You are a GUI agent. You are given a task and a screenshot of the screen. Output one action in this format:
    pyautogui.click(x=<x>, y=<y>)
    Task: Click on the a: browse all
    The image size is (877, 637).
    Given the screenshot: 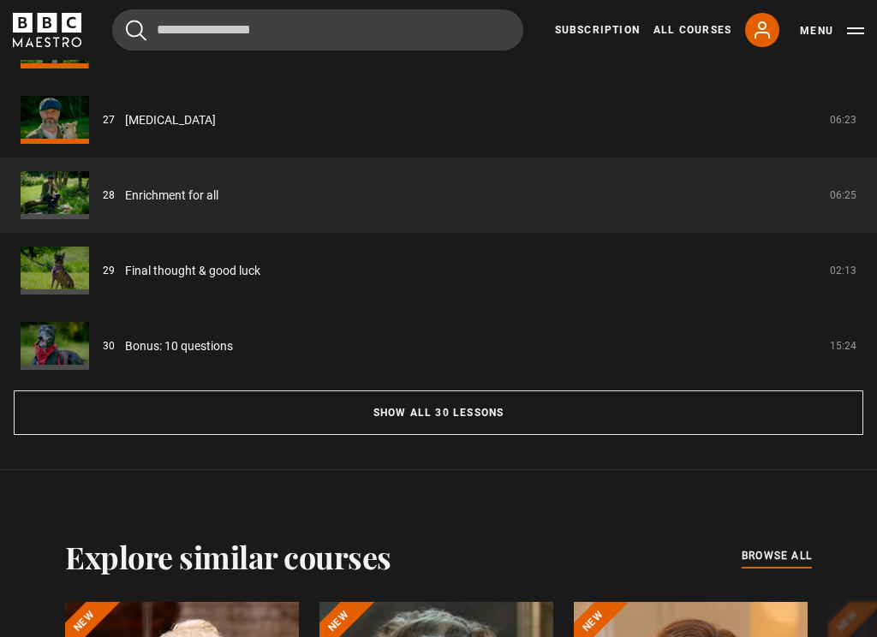 What is the action you would take?
    pyautogui.click(x=777, y=557)
    